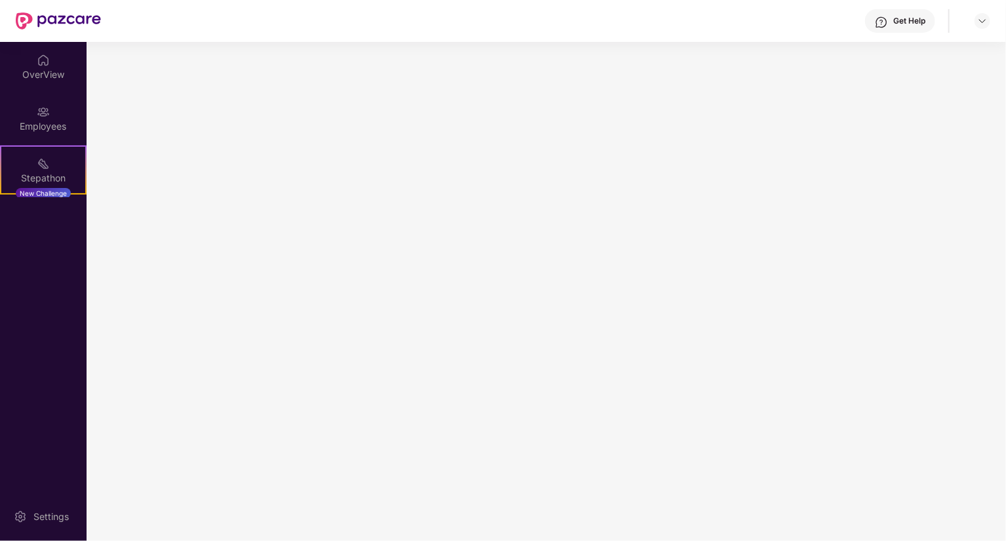 This screenshot has height=541, width=1006. What do you see at coordinates (43, 164) in the screenshot?
I see `img: svg+xml;base64,PHN2ZyB4bWxucz0iaHR0cDovL3d3dy53My5vcmcvMjAwMC9zdmciIHdpZHRoPSIyMSIgaGVpZ2h0PSIyMC...` at bounding box center [43, 164].